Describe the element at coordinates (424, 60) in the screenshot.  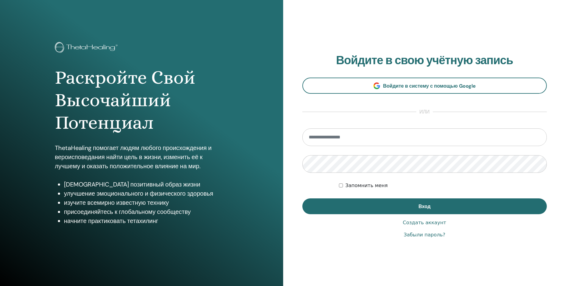
I see `ya-tr-span: Войдите в свою учётную запись` at that location.